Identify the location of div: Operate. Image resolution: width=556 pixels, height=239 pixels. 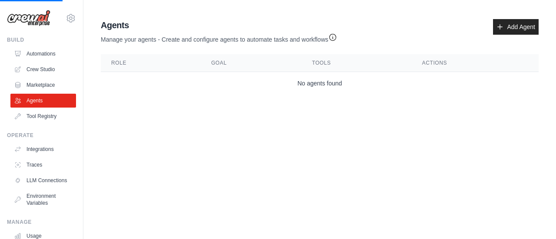
(41, 135).